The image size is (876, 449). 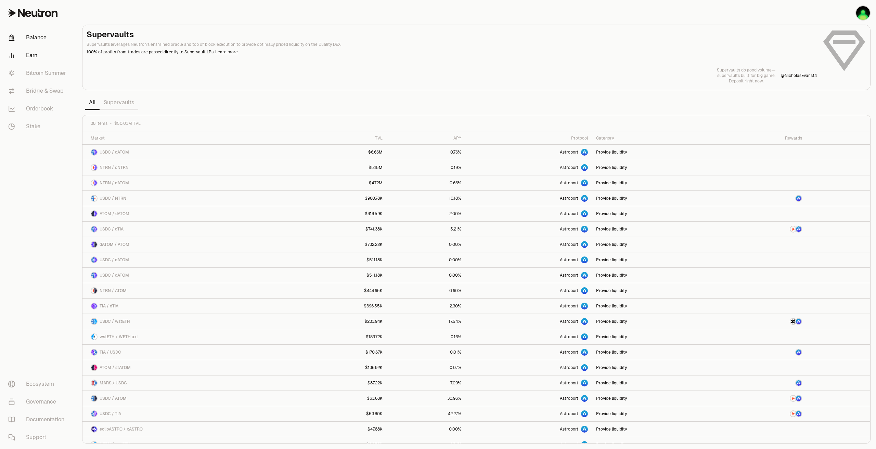 What do you see at coordinates (113, 199) in the screenshot?
I see `span: USDC / NTRN` at bounding box center [113, 199].